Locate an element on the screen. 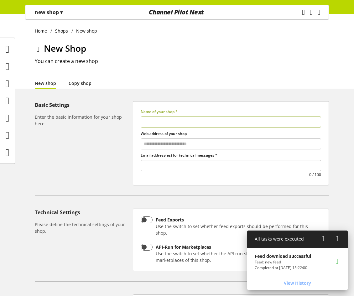 This screenshot has height=296, width=354. h5: Technical Settings is located at coordinates (82, 212).